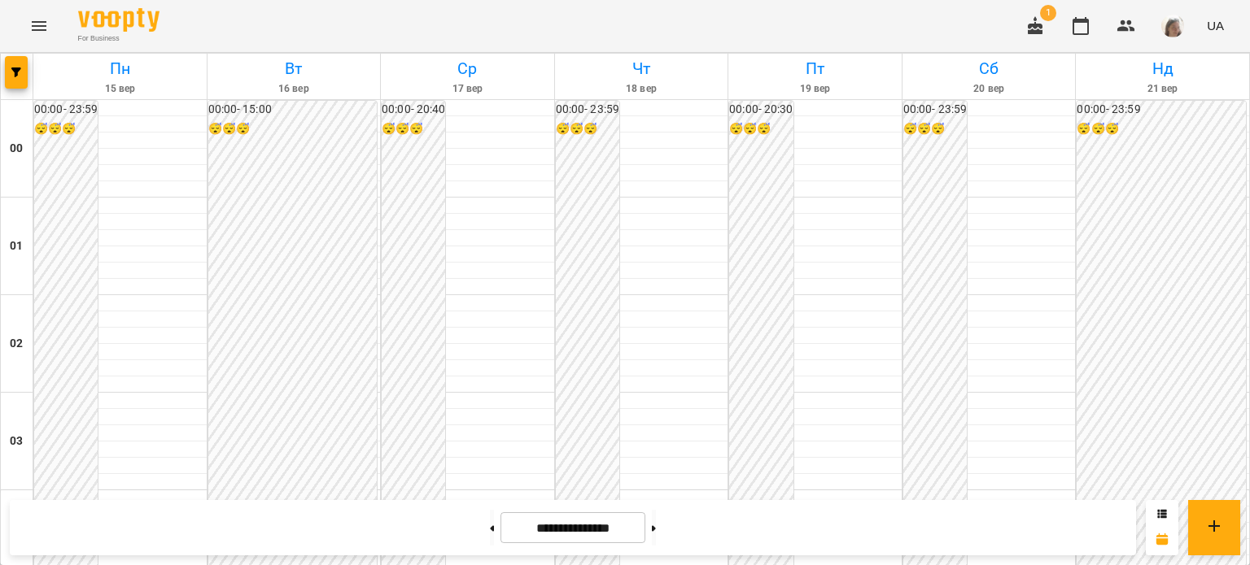 This screenshot has height=565, width=1250. What do you see at coordinates (1215, 25) in the screenshot?
I see `span: UA` at bounding box center [1215, 25].